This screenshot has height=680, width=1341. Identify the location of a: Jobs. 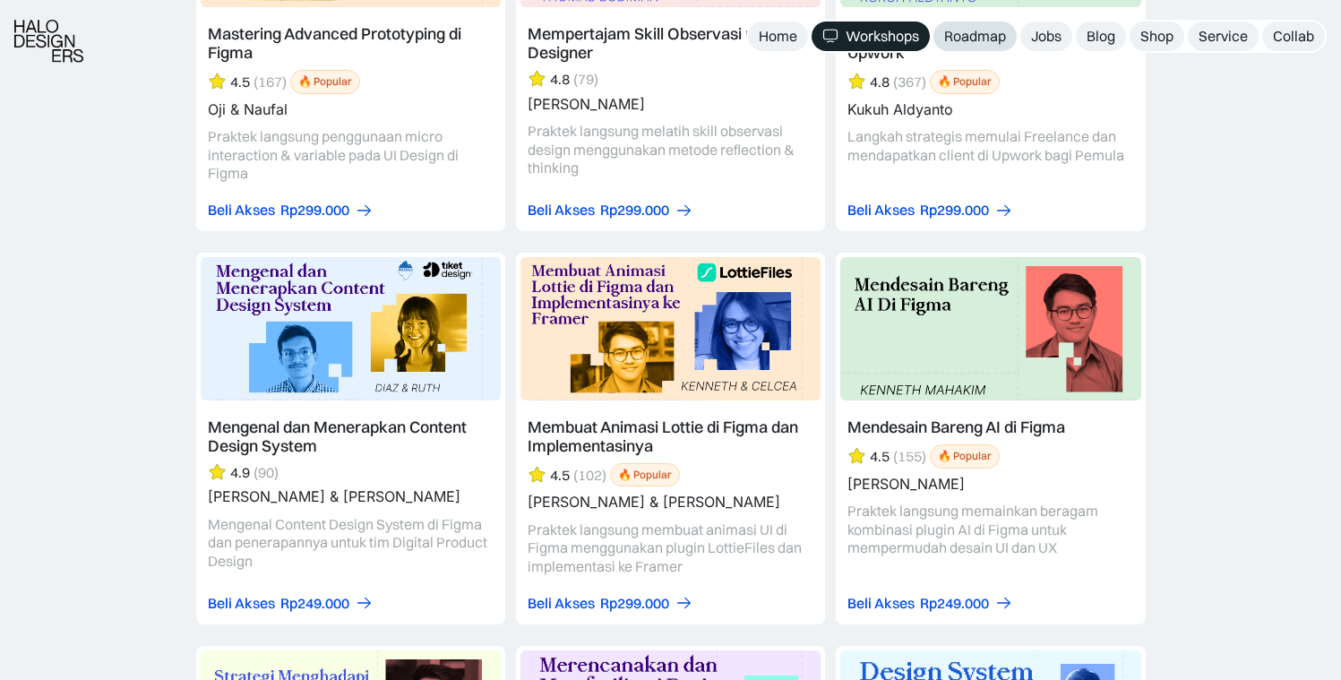
(1046, 36).